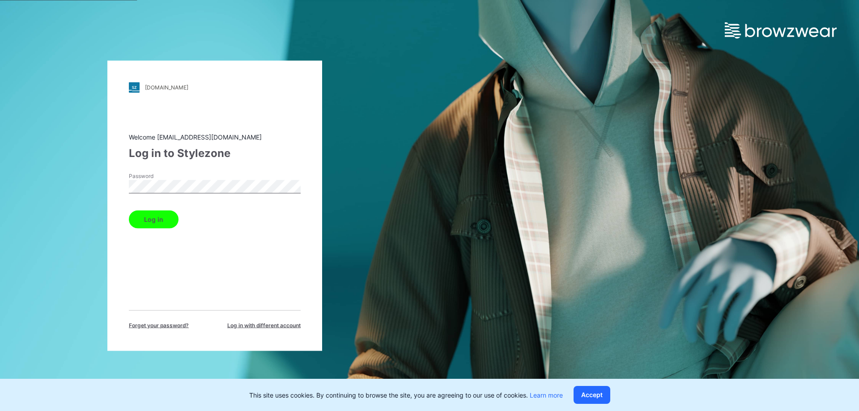 The height and width of the screenshot is (411, 859). Describe the element at coordinates (592, 395) in the screenshot. I see `button: Accept` at that location.